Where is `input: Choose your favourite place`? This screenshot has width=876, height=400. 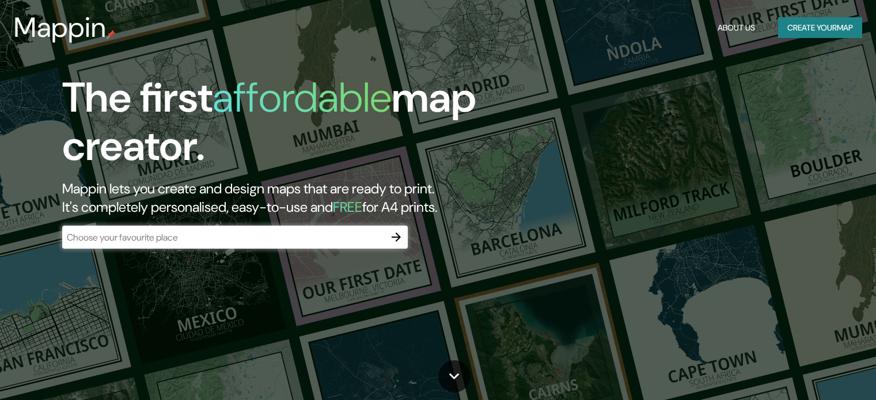
input: Choose your favourite place is located at coordinates (223, 237).